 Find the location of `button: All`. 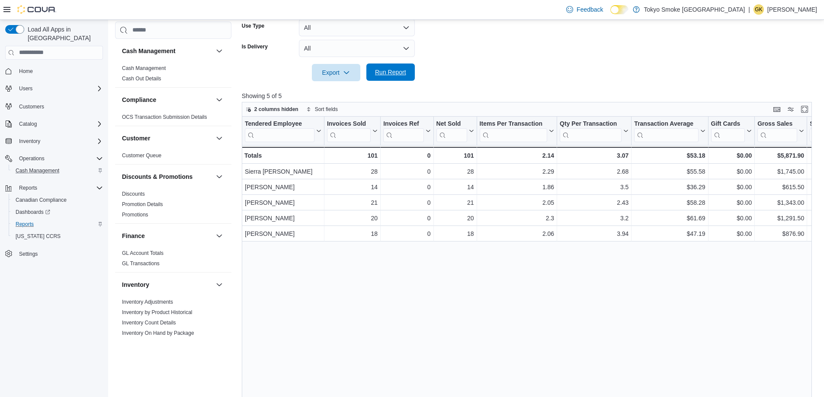

button: All is located at coordinates (357, 48).